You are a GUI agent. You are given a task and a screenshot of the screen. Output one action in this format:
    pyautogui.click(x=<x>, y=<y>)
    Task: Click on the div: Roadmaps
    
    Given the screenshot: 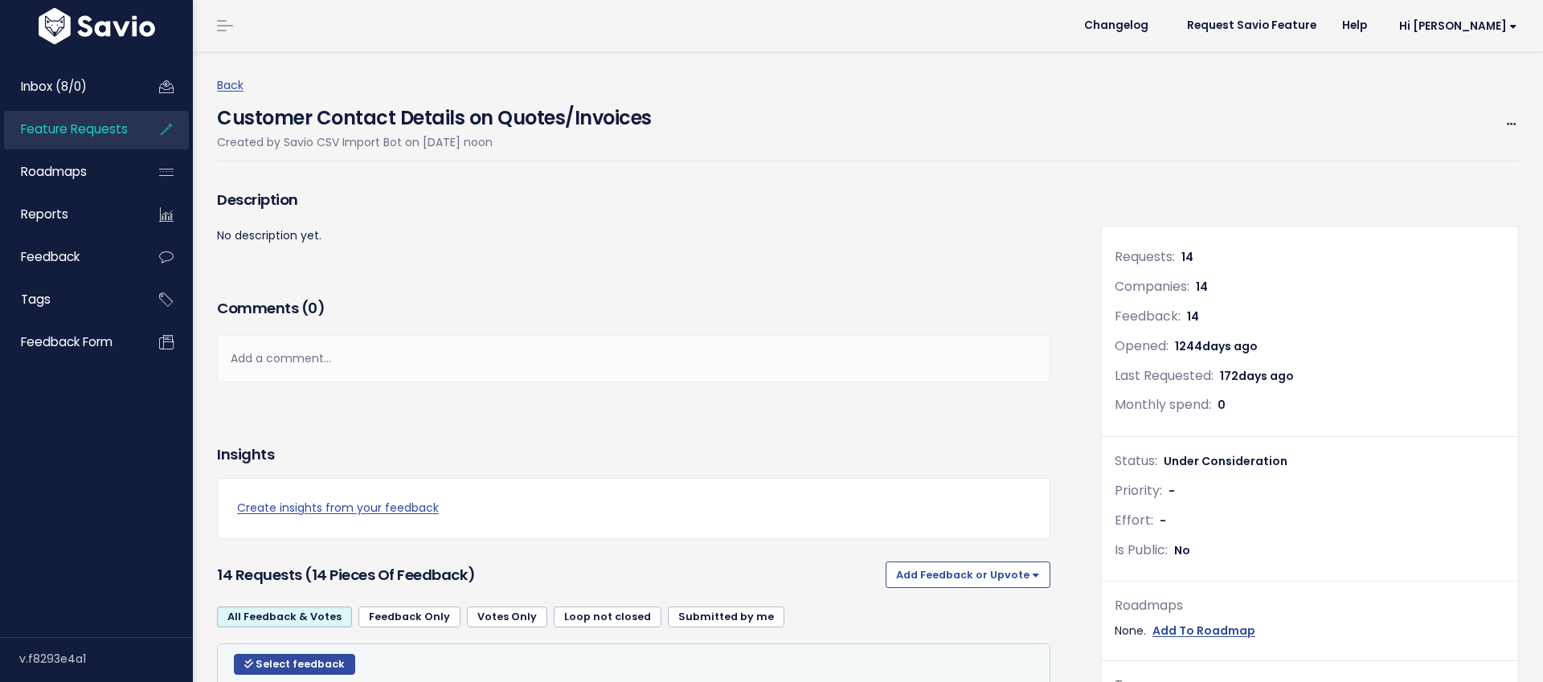 What is the action you would take?
    pyautogui.click(x=1310, y=606)
    